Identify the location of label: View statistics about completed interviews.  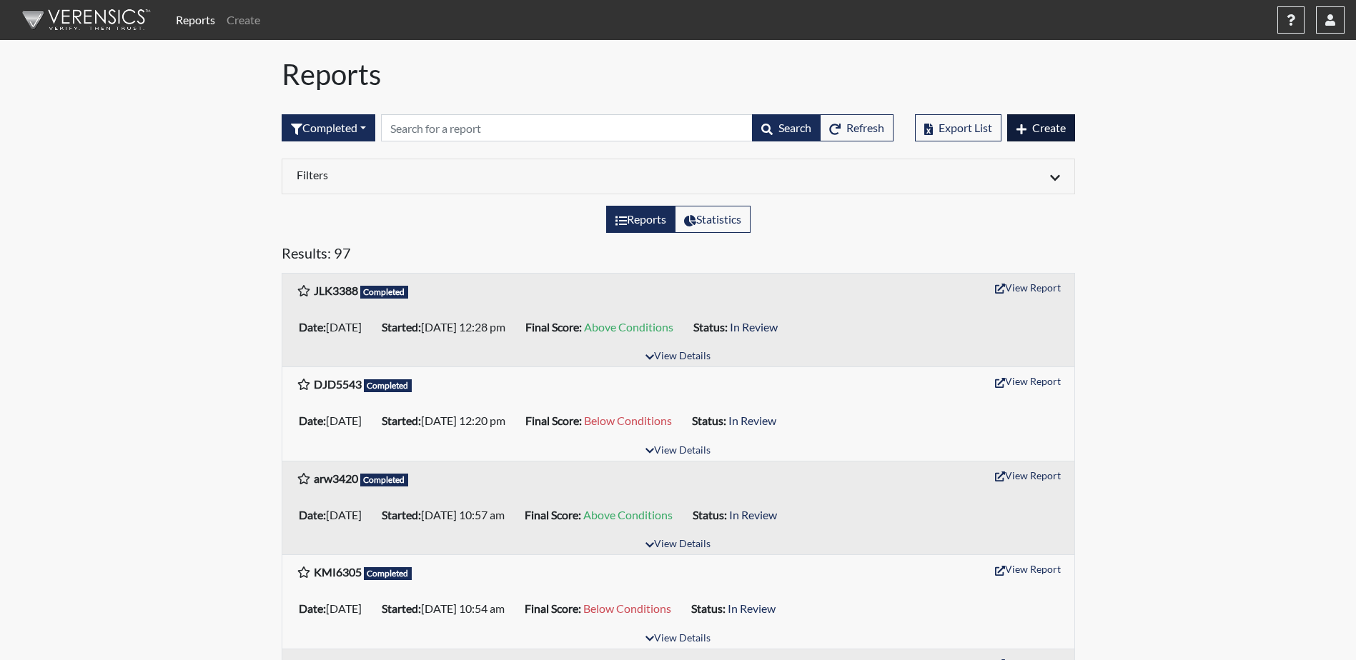
(712, 219).